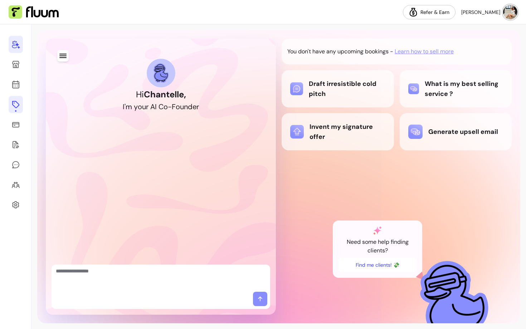  What do you see at coordinates (456, 89) in the screenshot?
I see `div: What is my best selling service ?` at bounding box center [456, 89].